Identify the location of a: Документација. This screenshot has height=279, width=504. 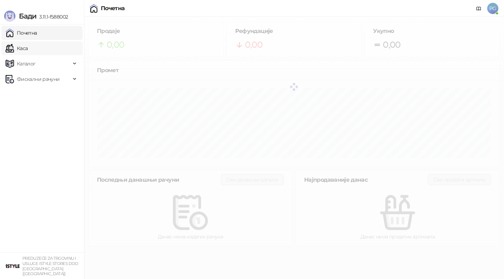
(479, 8).